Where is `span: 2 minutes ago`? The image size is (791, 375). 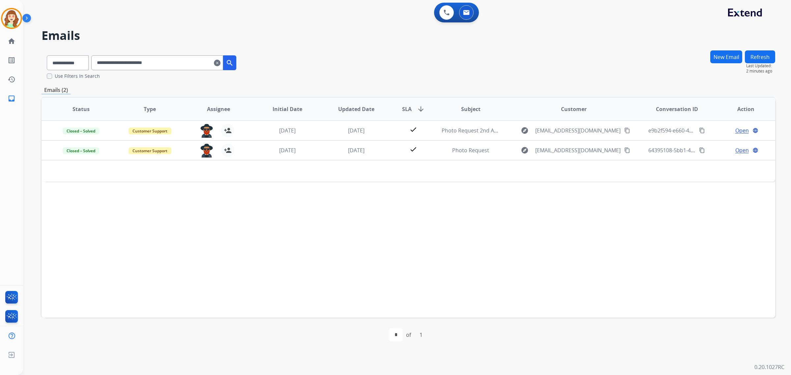 span: 2 minutes ago is located at coordinates (761, 71).